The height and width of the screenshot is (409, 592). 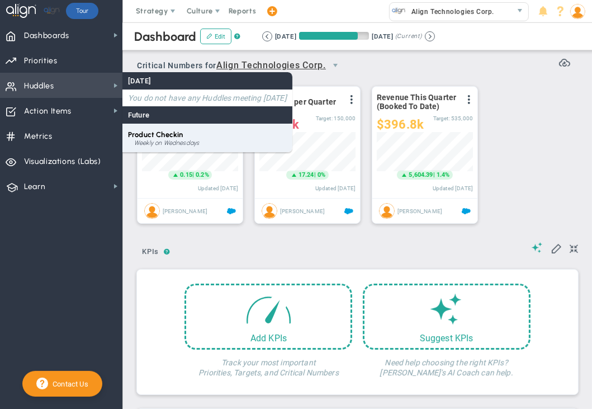 I want to click on span: Dashboard, so click(x=165, y=36).